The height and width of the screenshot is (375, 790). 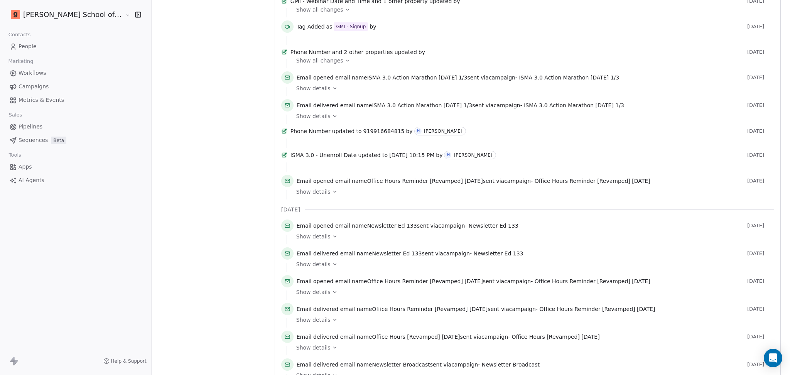 I want to click on span: Tools, so click(x=15, y=155).